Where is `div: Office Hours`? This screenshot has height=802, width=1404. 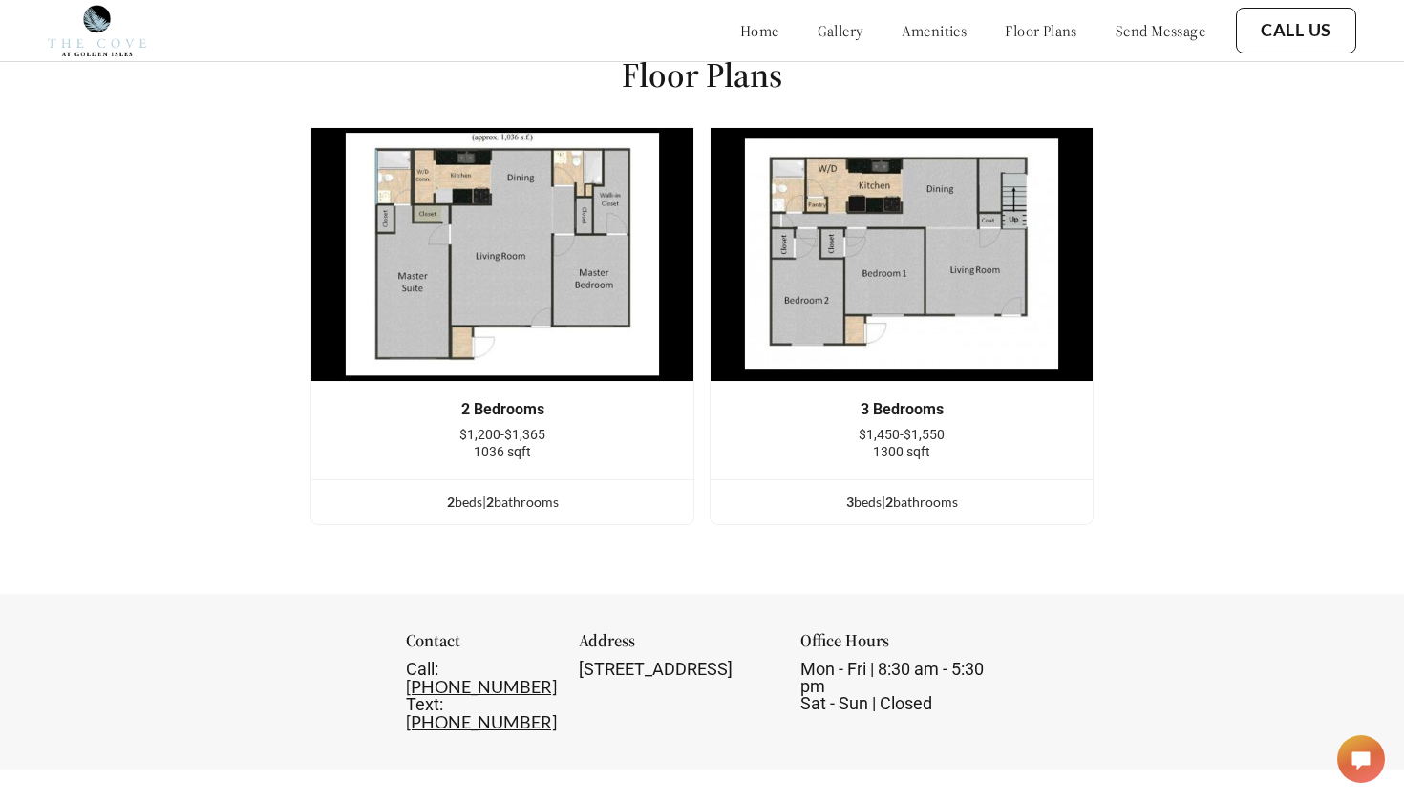
div: Office Hours is located at coordinates (899, 647).